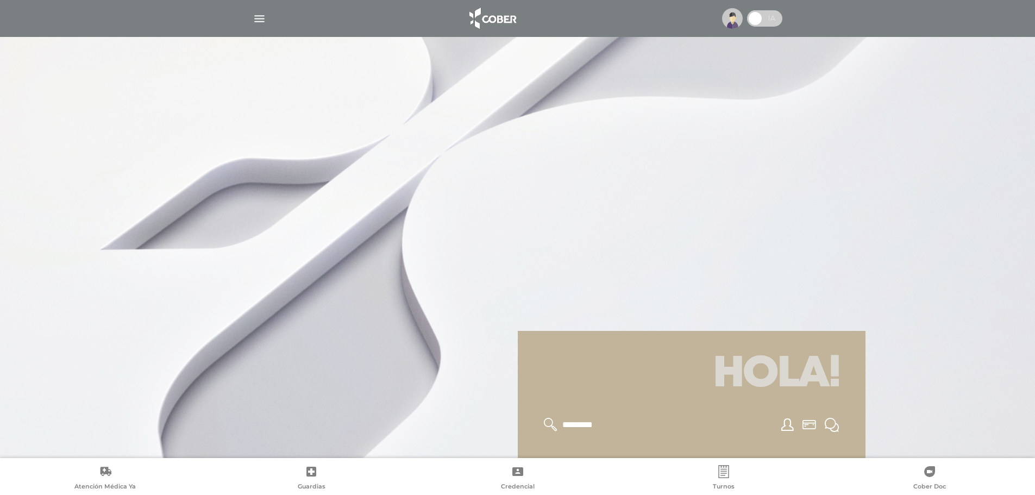 This screenshot has height=495, width=1035. What do you see at coordinates (105, 479) in the screenshot?
I see `a: Atención Médica Ya` at bounding box center [105, 479].